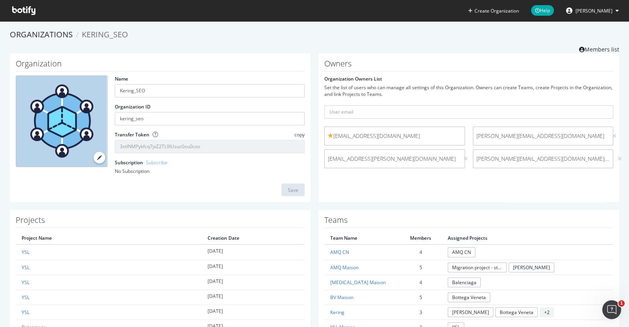 The height and width of the screenshot is (327, 629). I want to click on div: No Subscription, so click(209, 171).